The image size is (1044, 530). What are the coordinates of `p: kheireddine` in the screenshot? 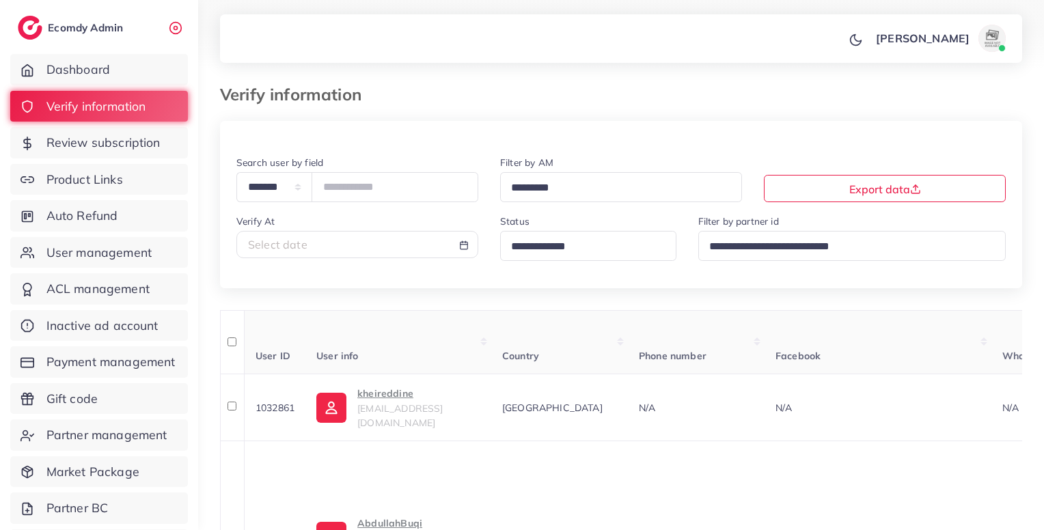 It's located at (419, 393).